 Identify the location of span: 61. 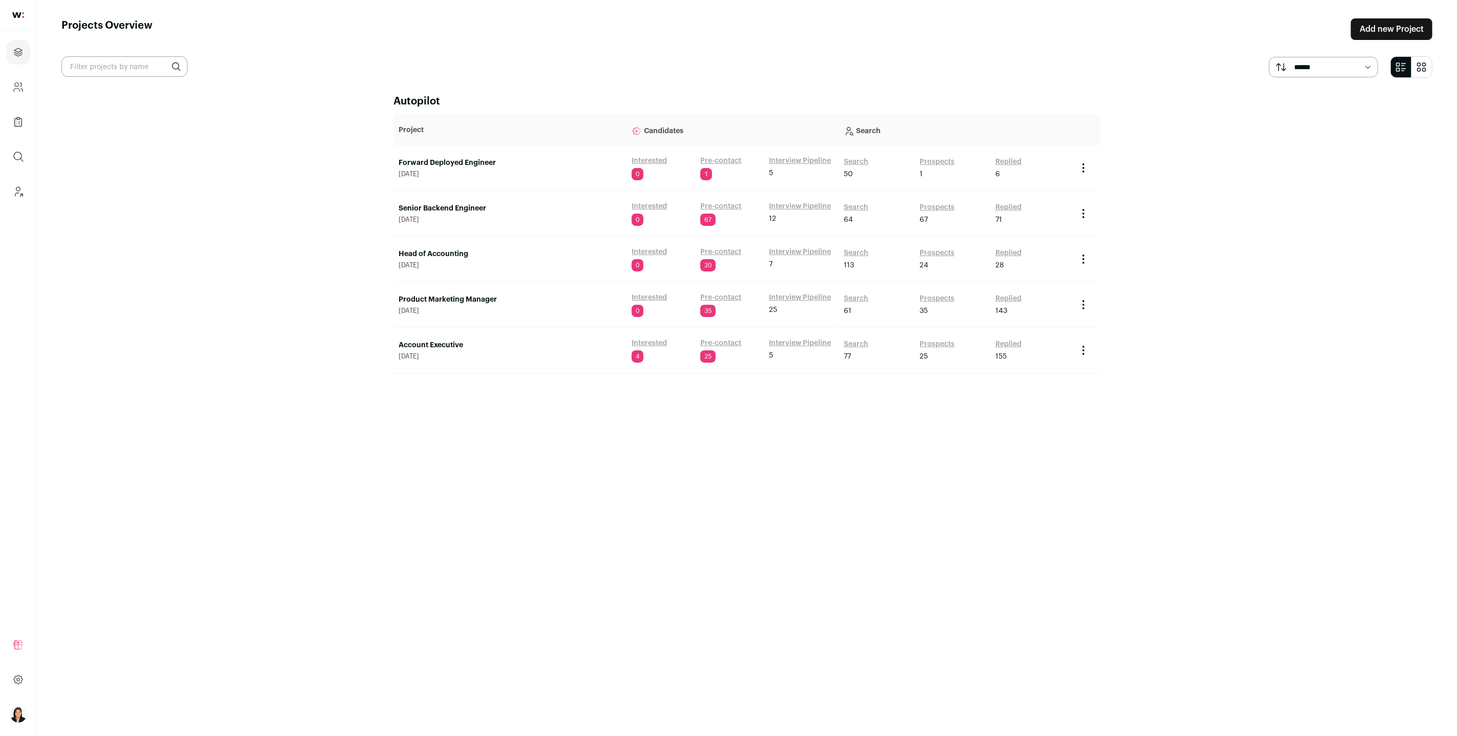
(847, 311).